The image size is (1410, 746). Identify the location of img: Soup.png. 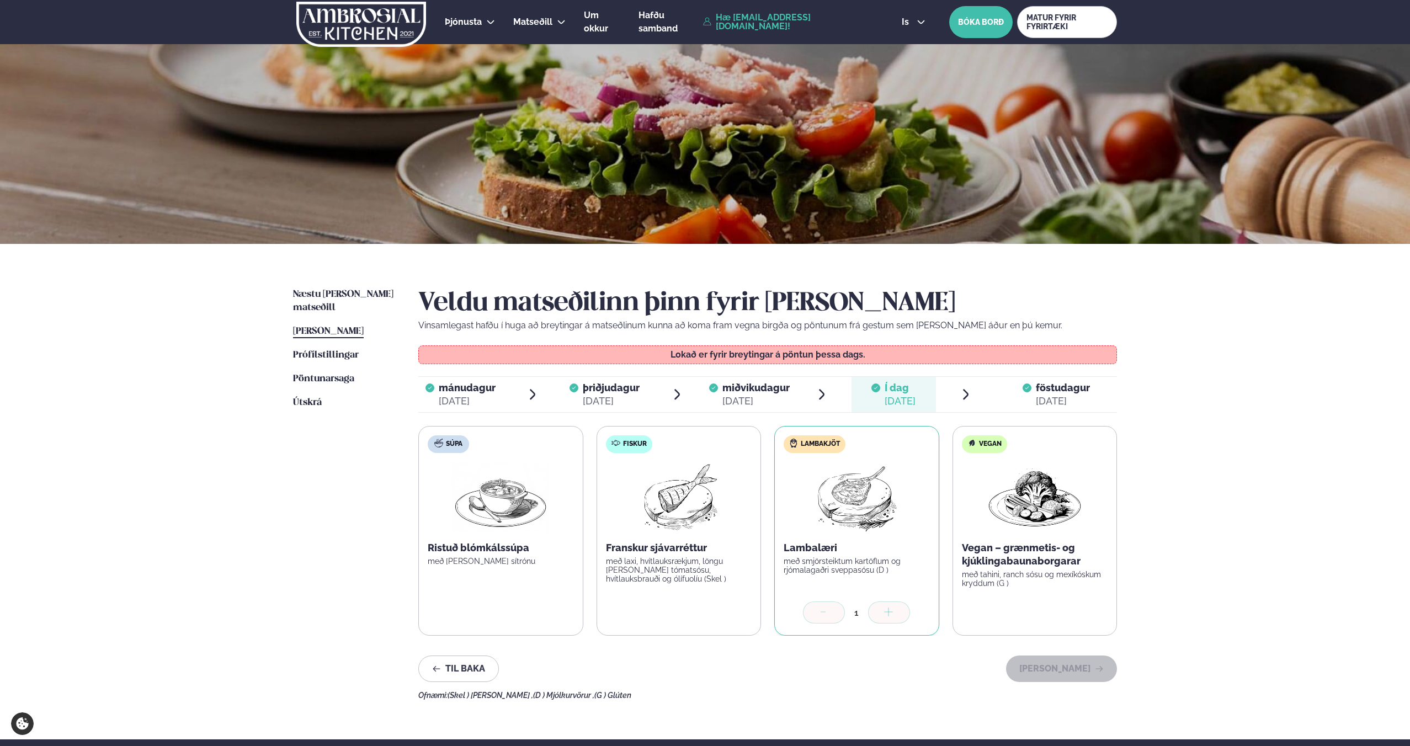
(500, 497).